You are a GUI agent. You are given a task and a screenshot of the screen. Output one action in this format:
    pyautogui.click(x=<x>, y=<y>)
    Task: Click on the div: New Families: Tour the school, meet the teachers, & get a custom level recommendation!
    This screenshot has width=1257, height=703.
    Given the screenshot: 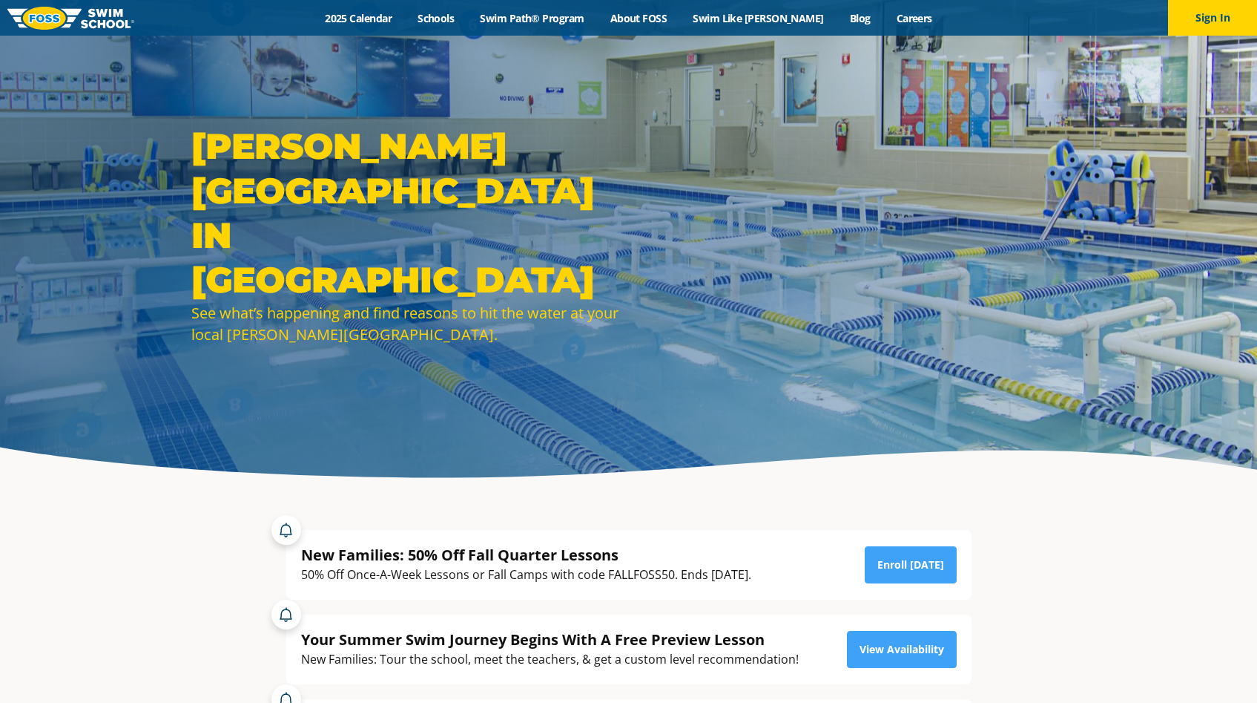 What is the action you would take?
    pyautogui.click(x=550, y=659)
    